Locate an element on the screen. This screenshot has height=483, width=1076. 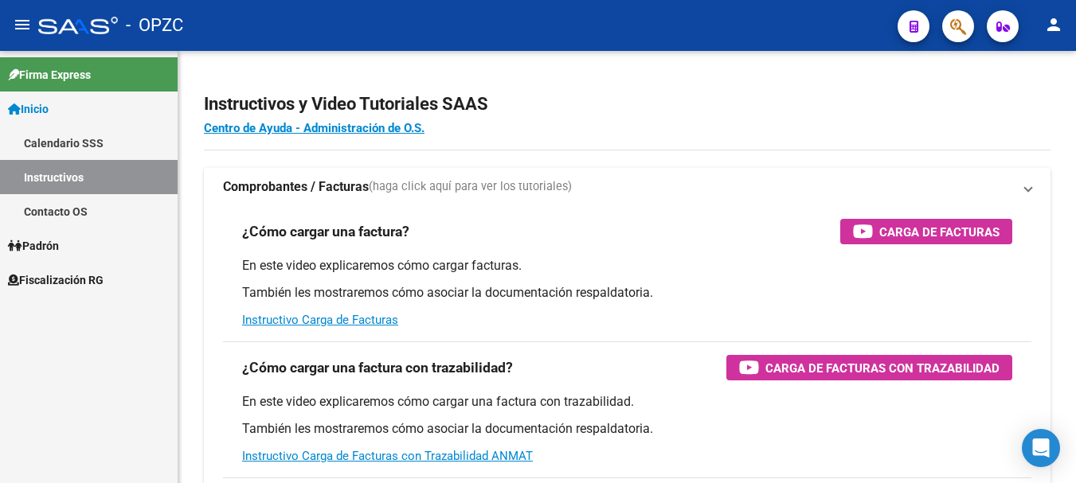
span: Inicio is located at coordinates (28, 109).